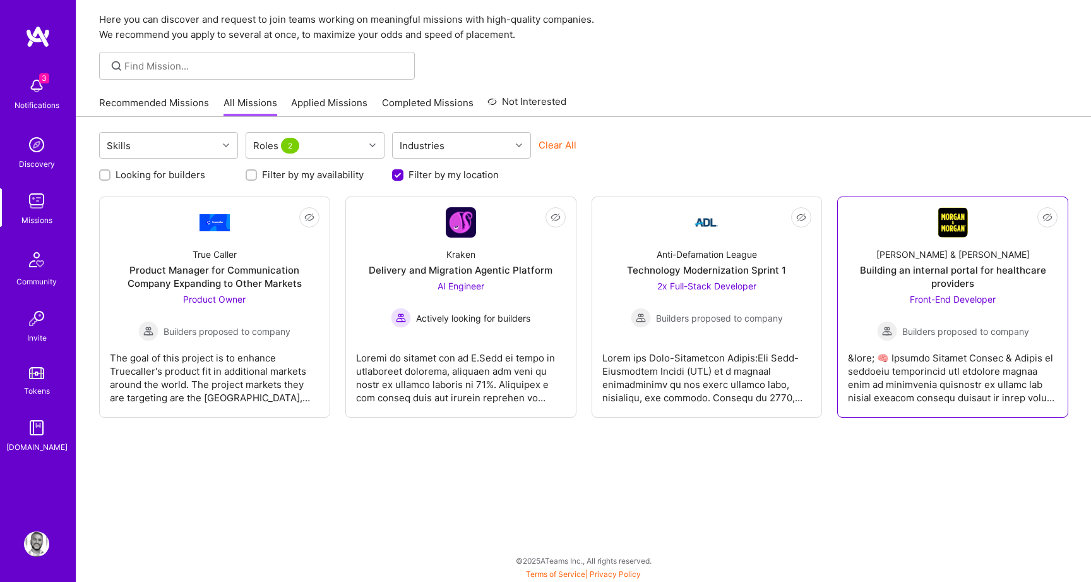  What do you see at coordinates (461, 373) in the screenshot?
I see `div: Loremi do sitamet con ad E.Sedd ei tempo in utlaboreet dolorema, aliquaen adm veni qu nostr ex ul...` at bounding box center [461, 373].